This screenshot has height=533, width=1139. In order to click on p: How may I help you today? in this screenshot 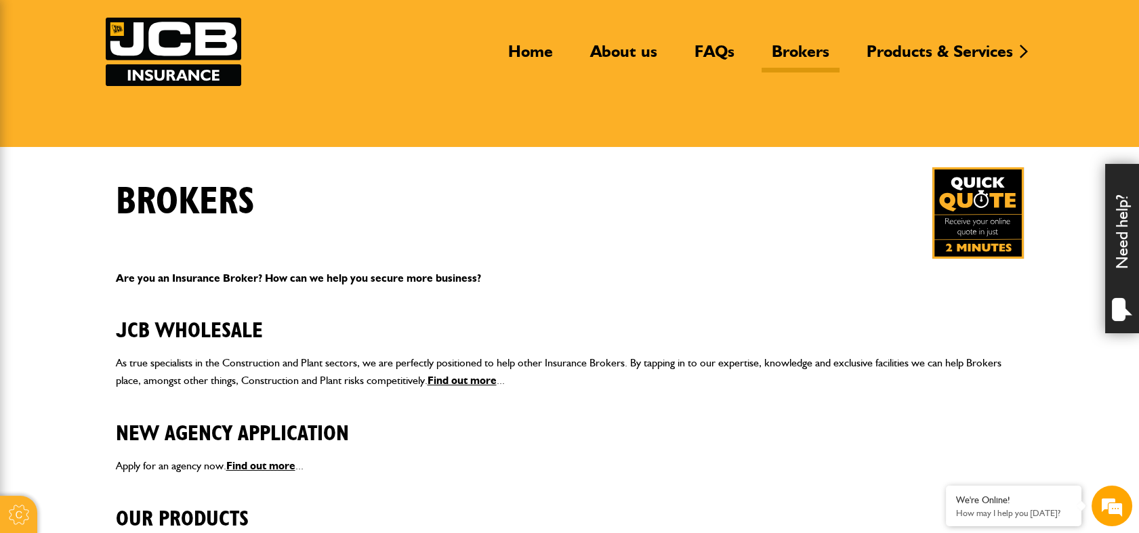, I will do `click(1014, 513)`.